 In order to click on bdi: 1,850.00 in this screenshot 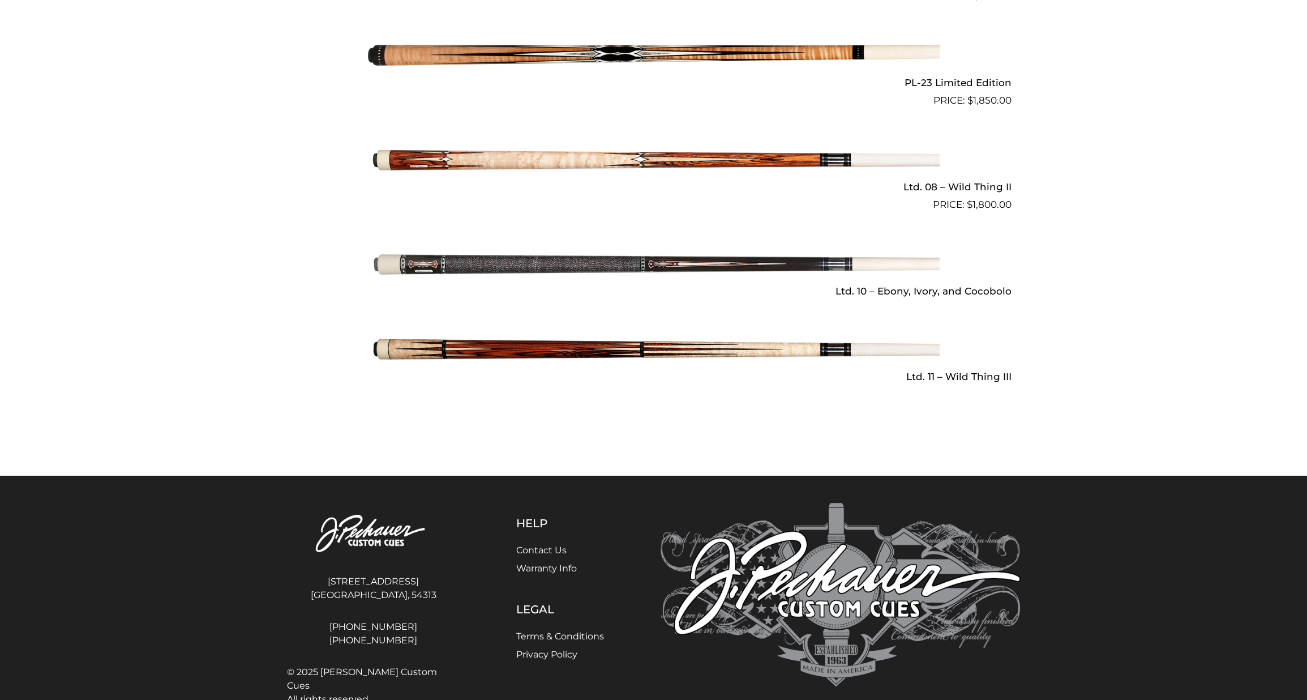, I will do `click(990, 100)`.